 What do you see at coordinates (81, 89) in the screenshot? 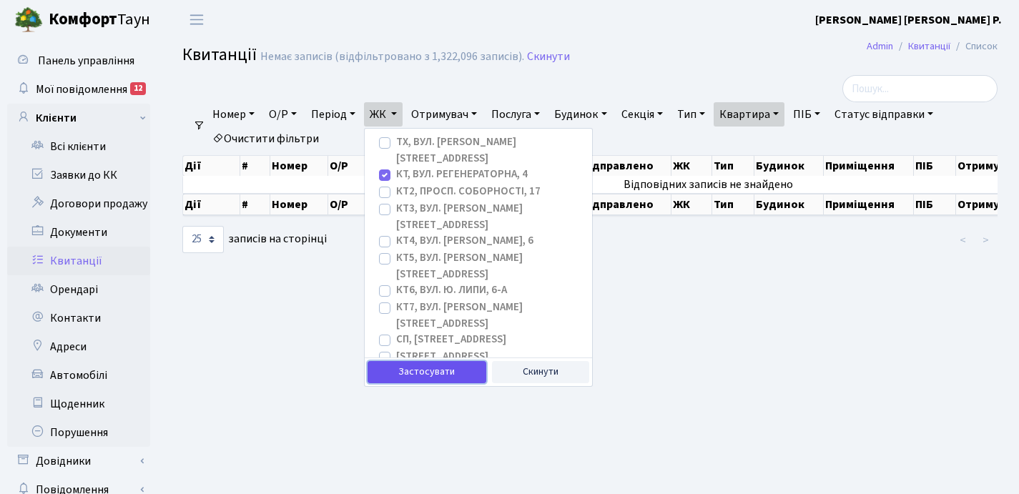
I see `span: Мої повідомлення` at bounding box center [81, 89].